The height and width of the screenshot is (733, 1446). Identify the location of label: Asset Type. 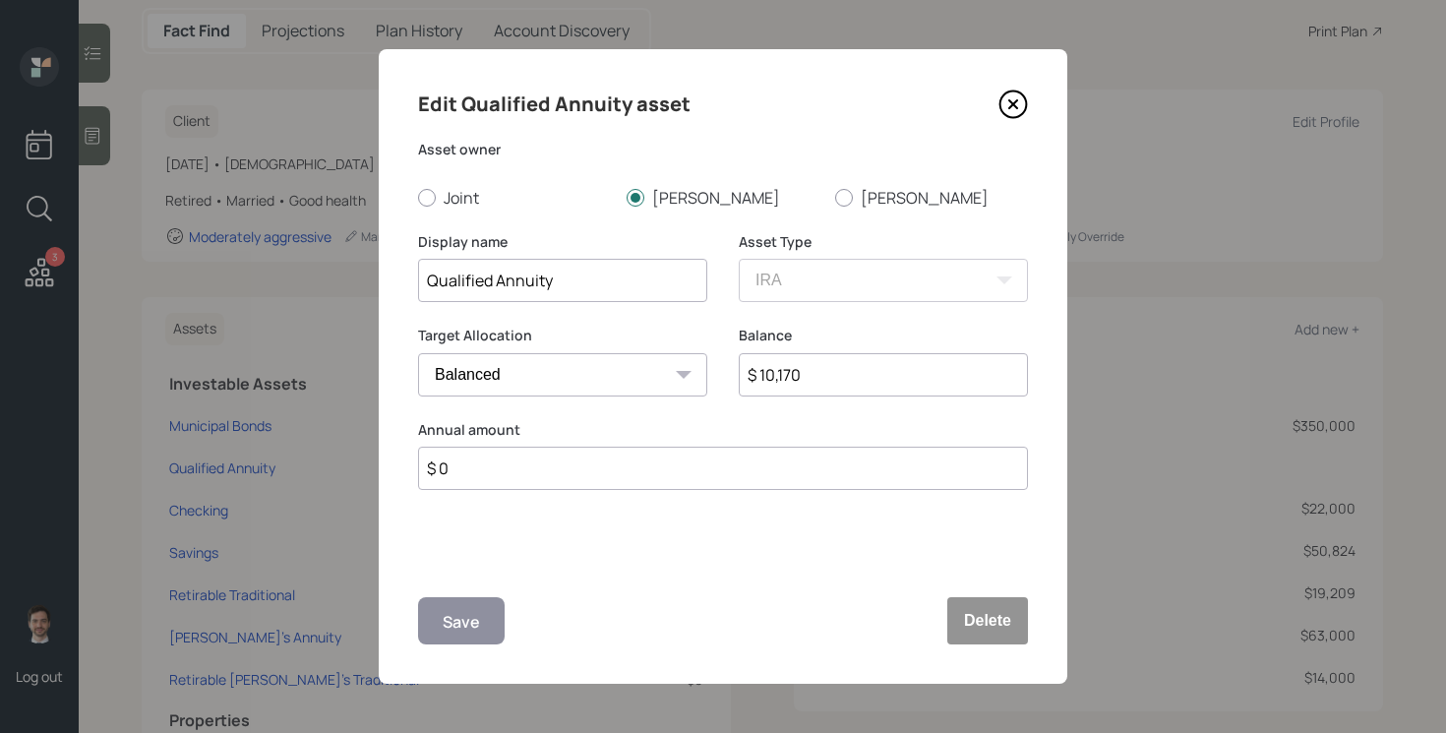
(883, 242).